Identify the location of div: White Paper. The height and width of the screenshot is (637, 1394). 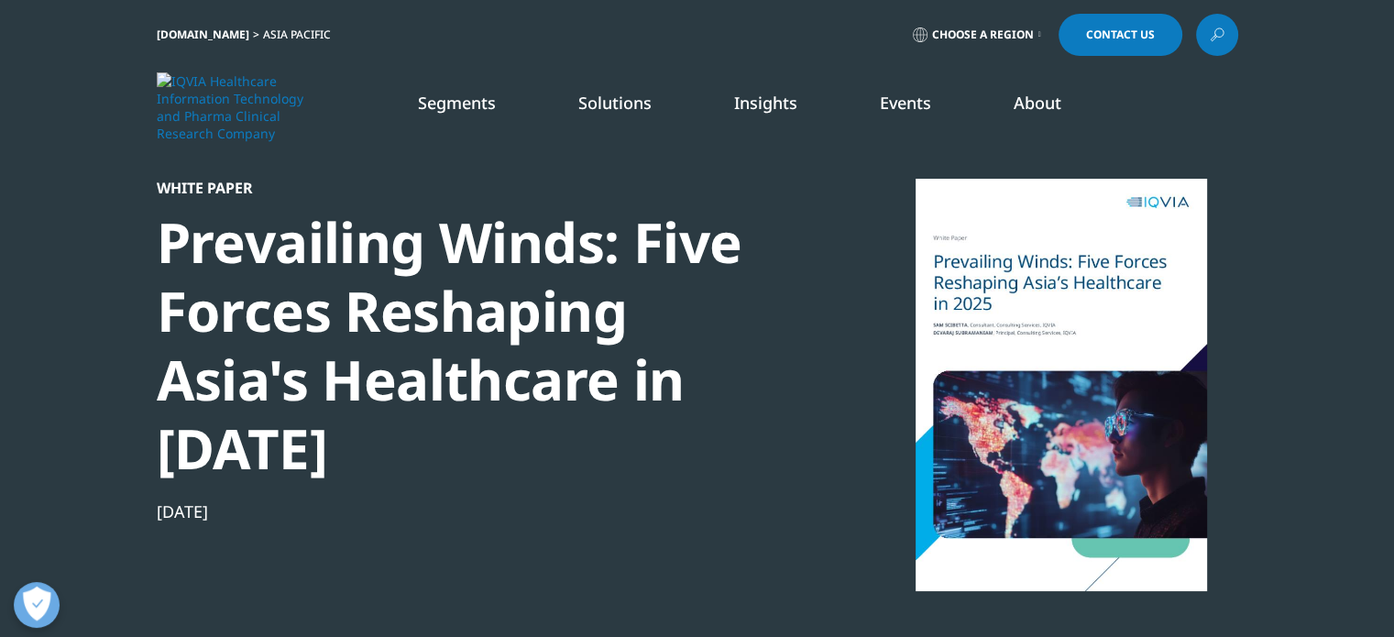
(471, 188).